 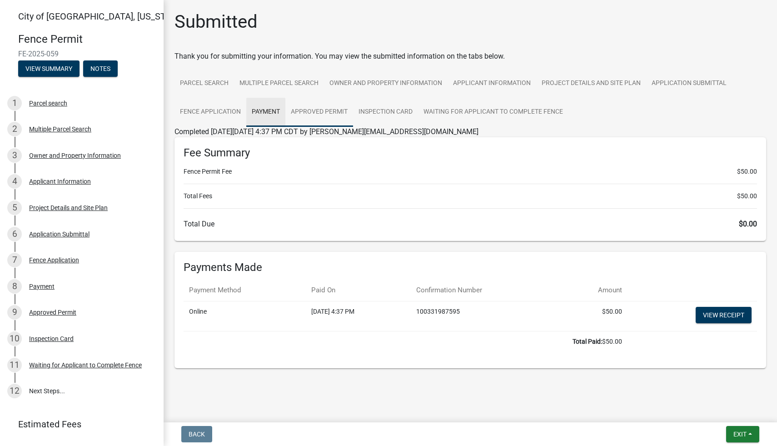 I want to click on div: 8, so click(x=15, y=286).